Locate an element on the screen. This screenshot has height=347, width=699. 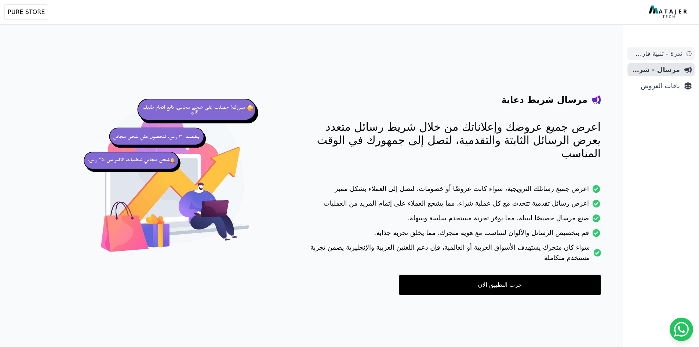
li: صنع مرسال خصيصًا لسلة، مما يوفر تجربة مستخدم سلسة وسهلة. is located at coordinates (449, 220).